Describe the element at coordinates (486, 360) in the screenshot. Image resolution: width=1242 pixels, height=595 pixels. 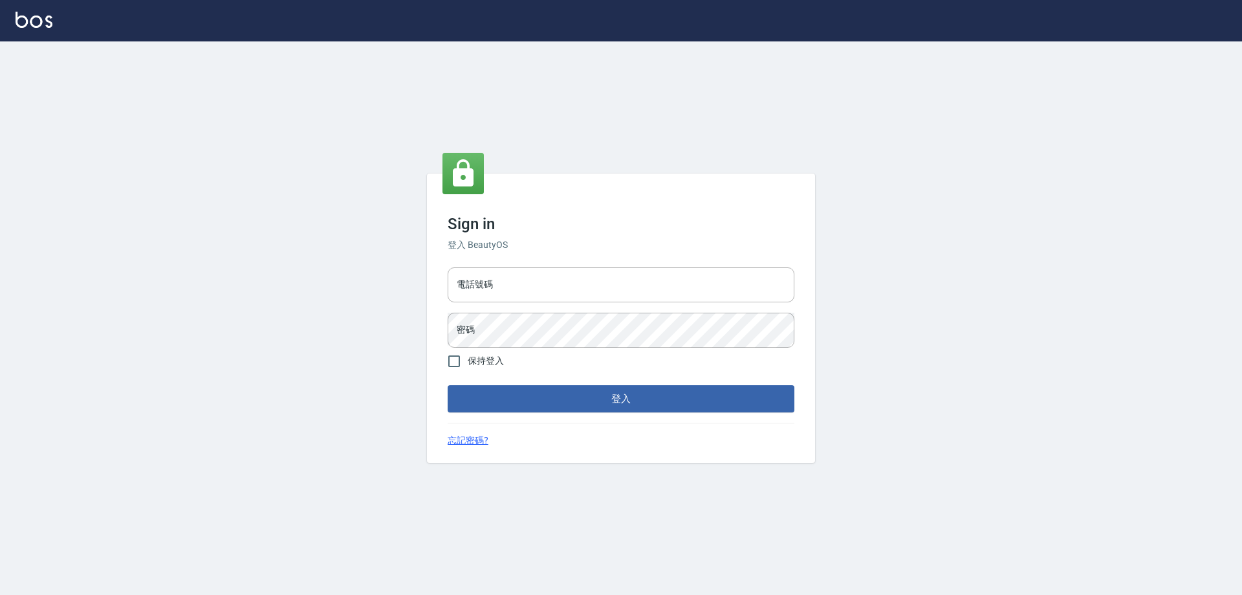
I see `span: 保持登入` at that location.